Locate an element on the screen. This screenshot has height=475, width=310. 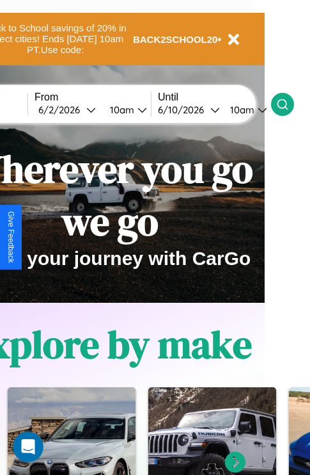
div: 6 / 2 / 2026 is located at coordinates (62, 109).